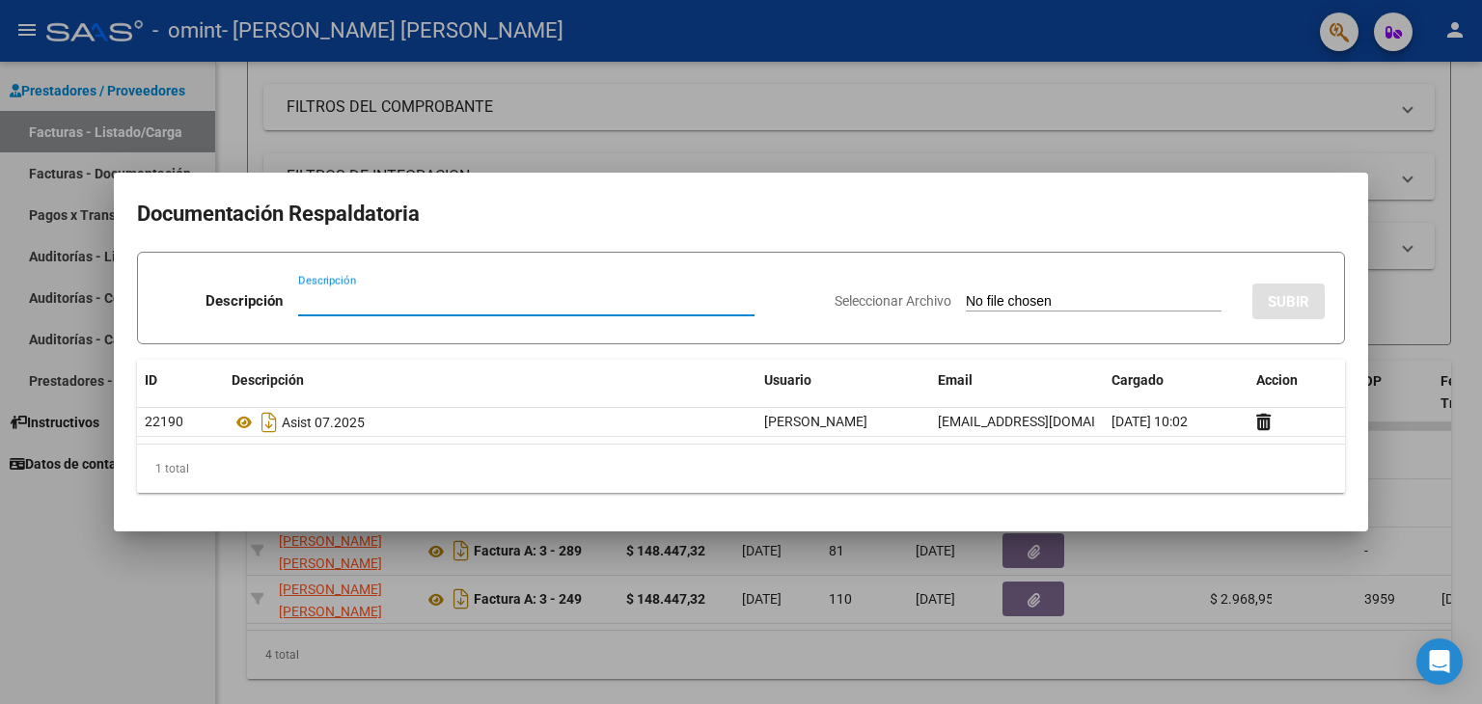  What do you see at coordinates (1017, 380) in the screenshot?
I see `datatable-header-cell: Email` at bounding box center [1017, 380].